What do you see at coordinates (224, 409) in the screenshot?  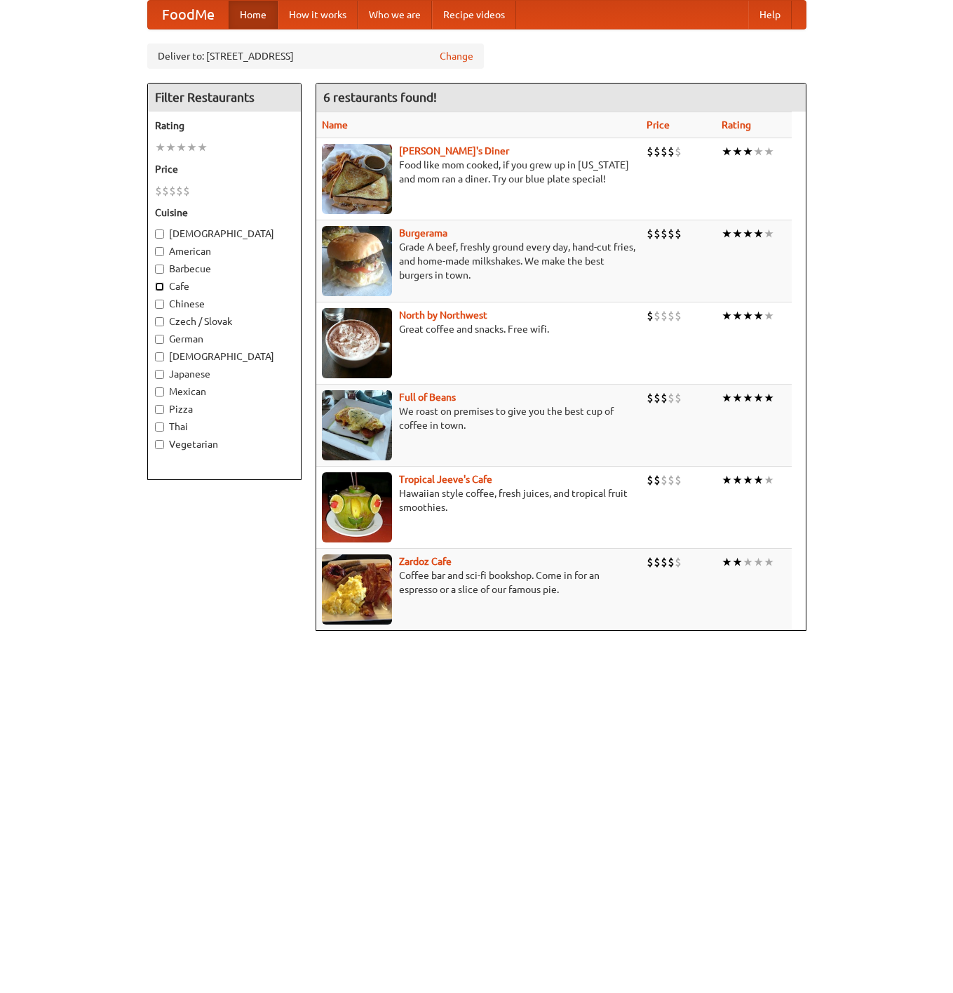 I see `label: Pizza` at bounding box center [224, 409].